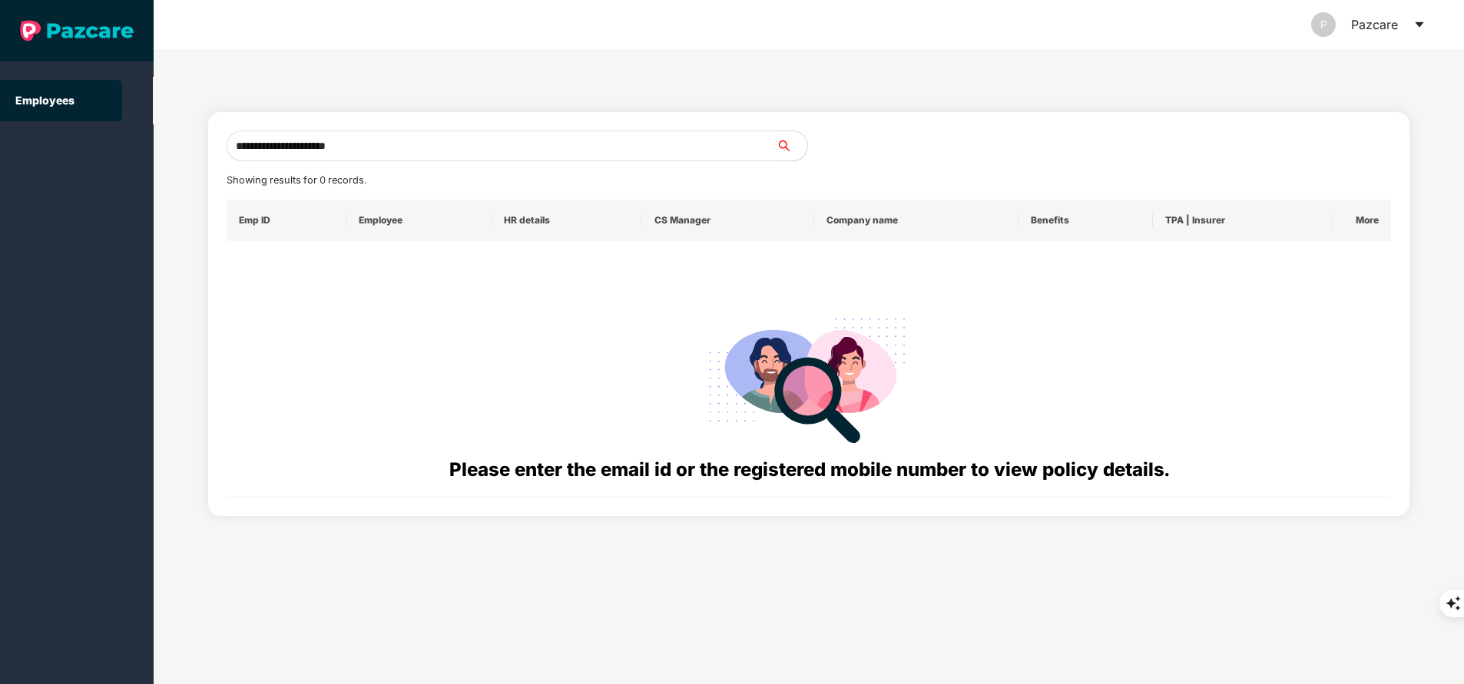  Describe the element at coordinates (1362, 220) in the screenshot. I see `th: More` at that location.